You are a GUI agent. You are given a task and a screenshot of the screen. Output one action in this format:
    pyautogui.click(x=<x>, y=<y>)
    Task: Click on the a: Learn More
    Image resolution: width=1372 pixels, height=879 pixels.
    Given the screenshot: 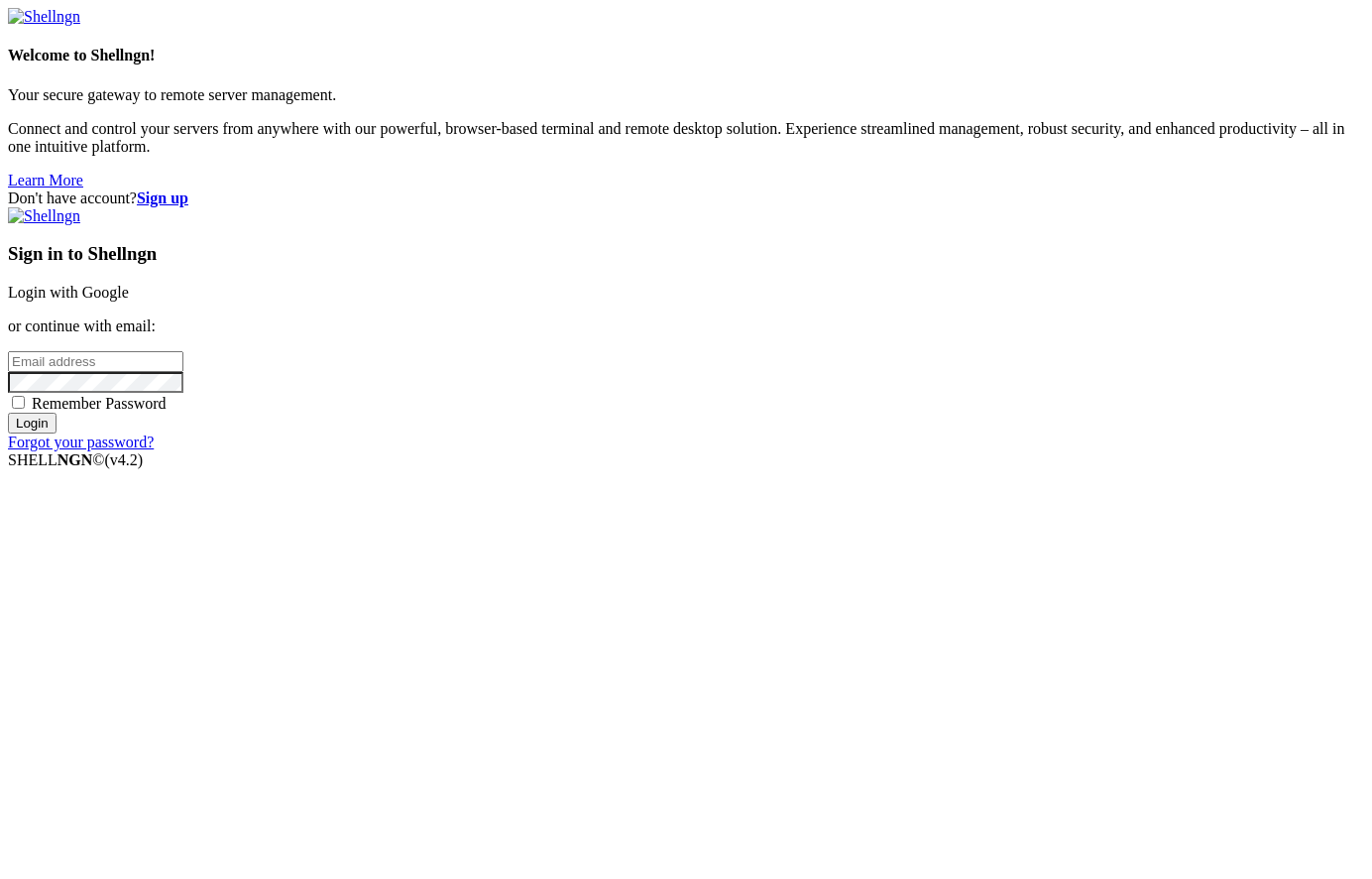 What is the action you would take?
    pyautogui.click(x=46, y=179)
    